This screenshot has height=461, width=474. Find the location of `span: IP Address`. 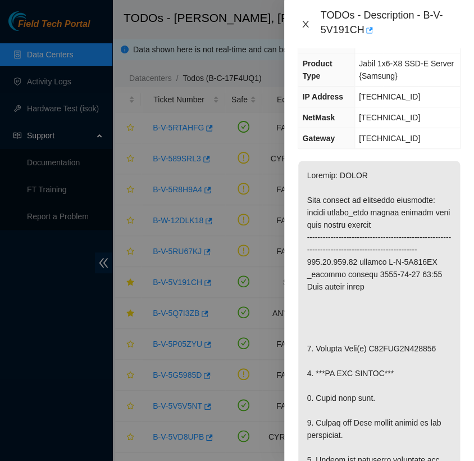

span: IP Address is located at coordinates (323, 97).